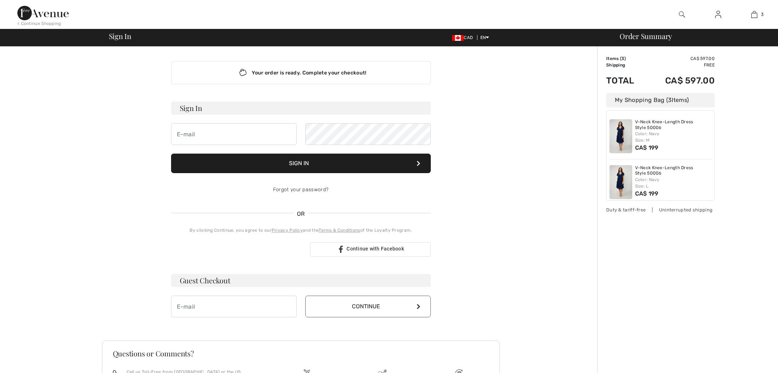 The width and height of the screenshot is (778, 373). What do you see at coordinates (370, 250) in the screenshot?
I see `a: Continue with Facebook` at bounding box center [370, 250].